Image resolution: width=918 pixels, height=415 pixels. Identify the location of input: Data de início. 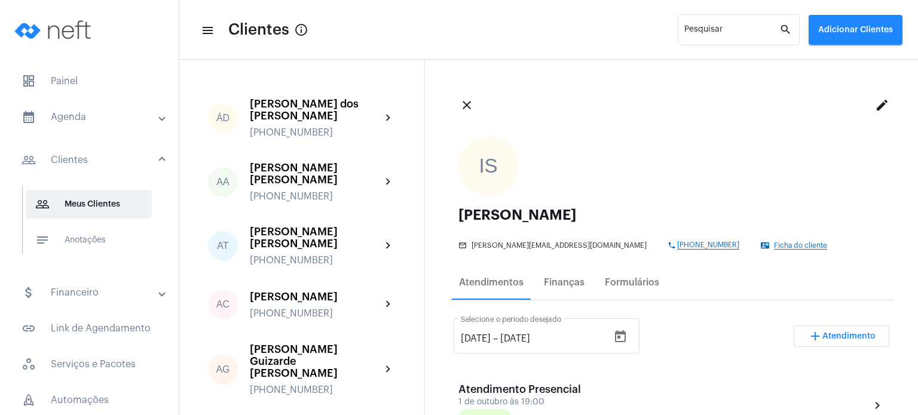
(476, 339).